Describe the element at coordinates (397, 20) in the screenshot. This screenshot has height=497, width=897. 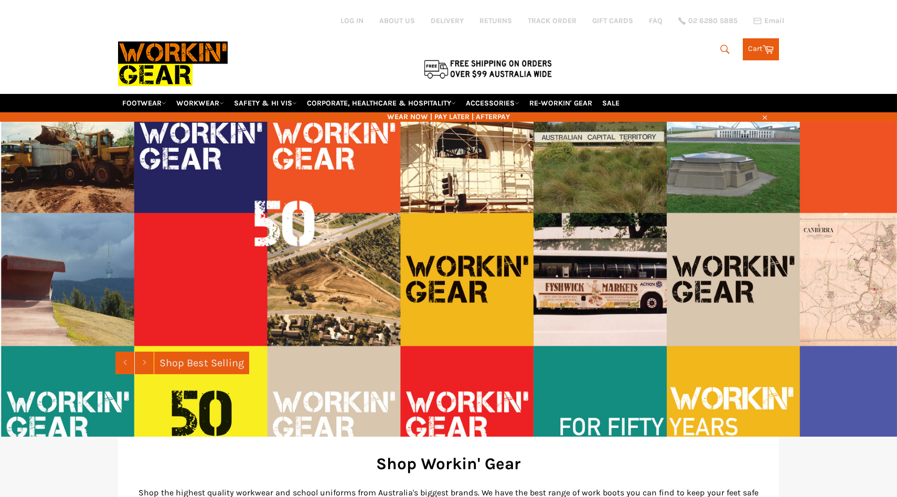
I see `a: ABOUT US` at that location.